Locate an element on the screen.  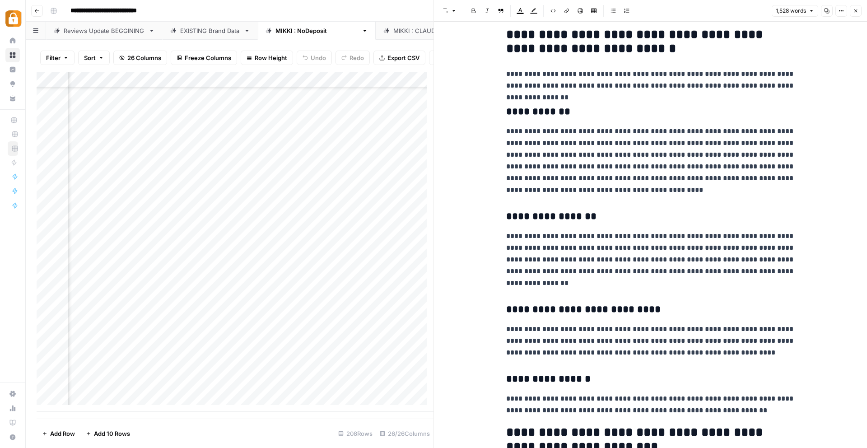
span: Redo is located at coordinates (357, 58).